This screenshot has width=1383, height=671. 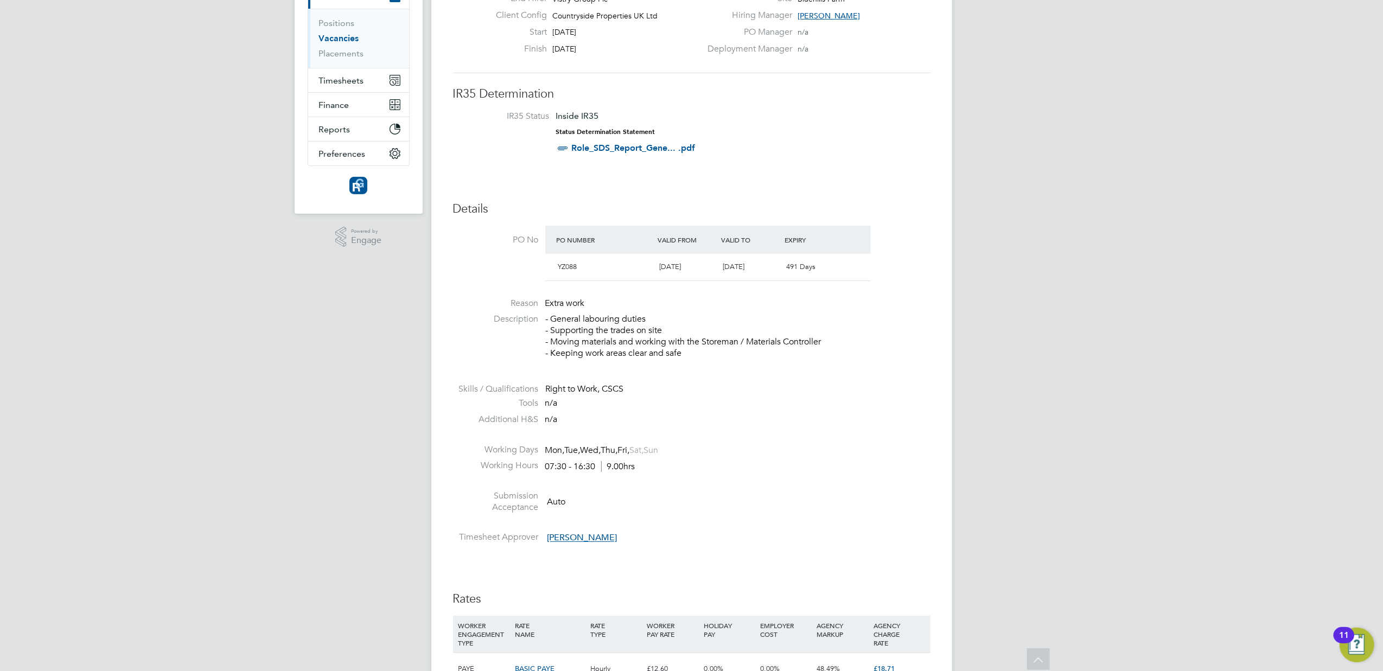 I want to click on a: Powered byEngage, so click(x=358, y=237).